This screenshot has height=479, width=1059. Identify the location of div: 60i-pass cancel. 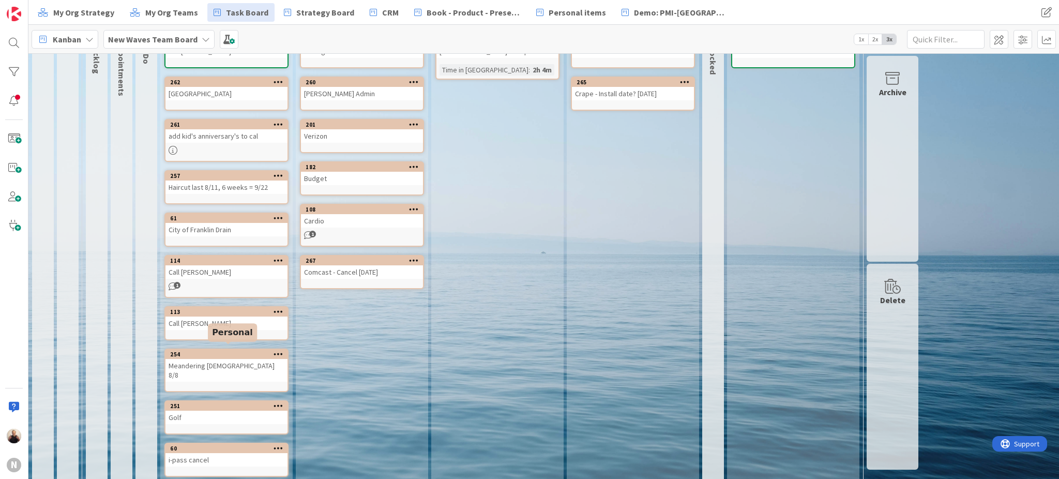
(226, 455).